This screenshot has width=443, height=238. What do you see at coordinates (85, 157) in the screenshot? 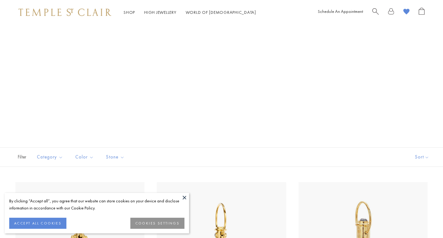
I see `button: Color` at bounding box center [85, 157].